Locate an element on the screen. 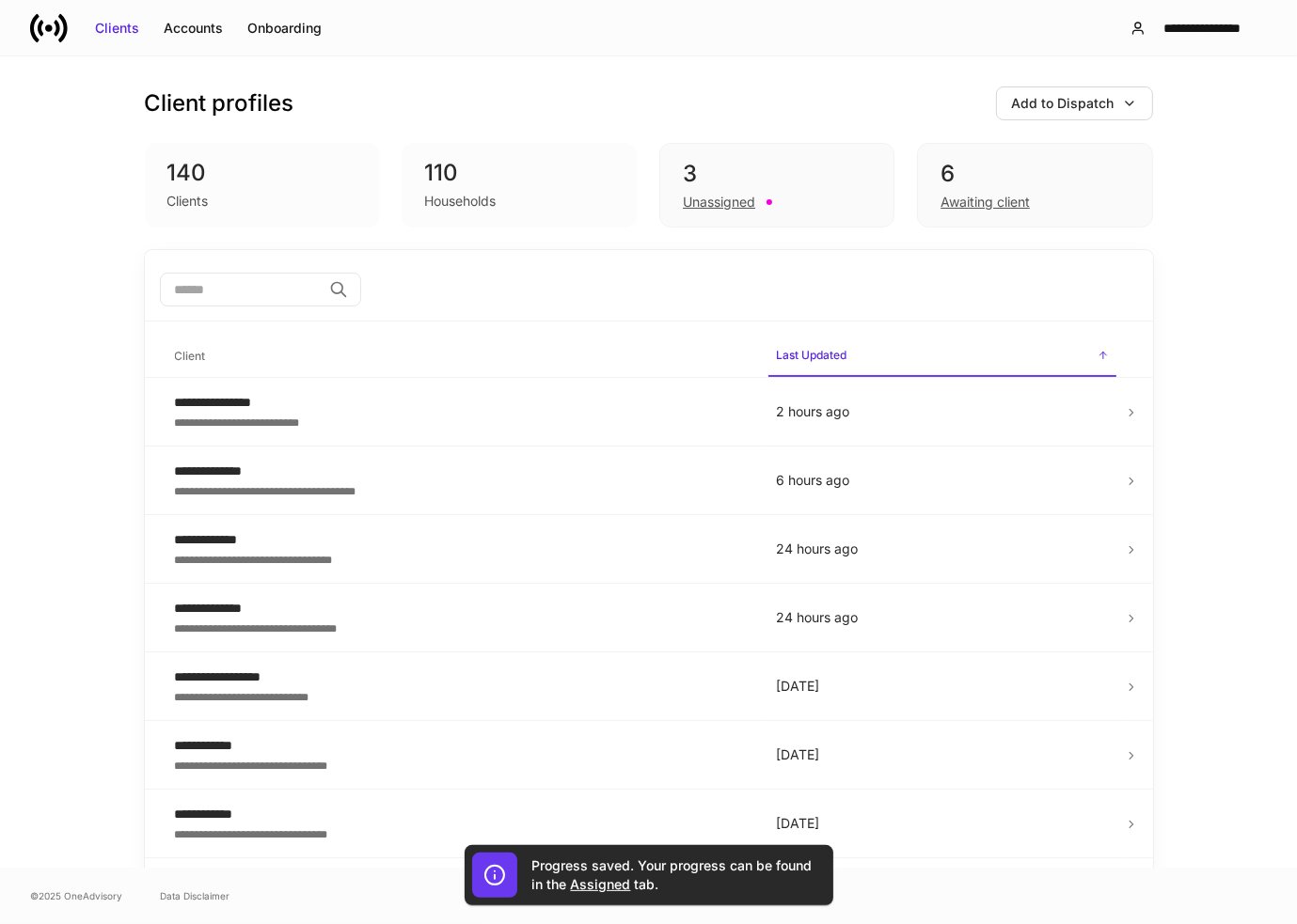  span: © 2025 OneAdvisory is located at coordinates (77, 896).